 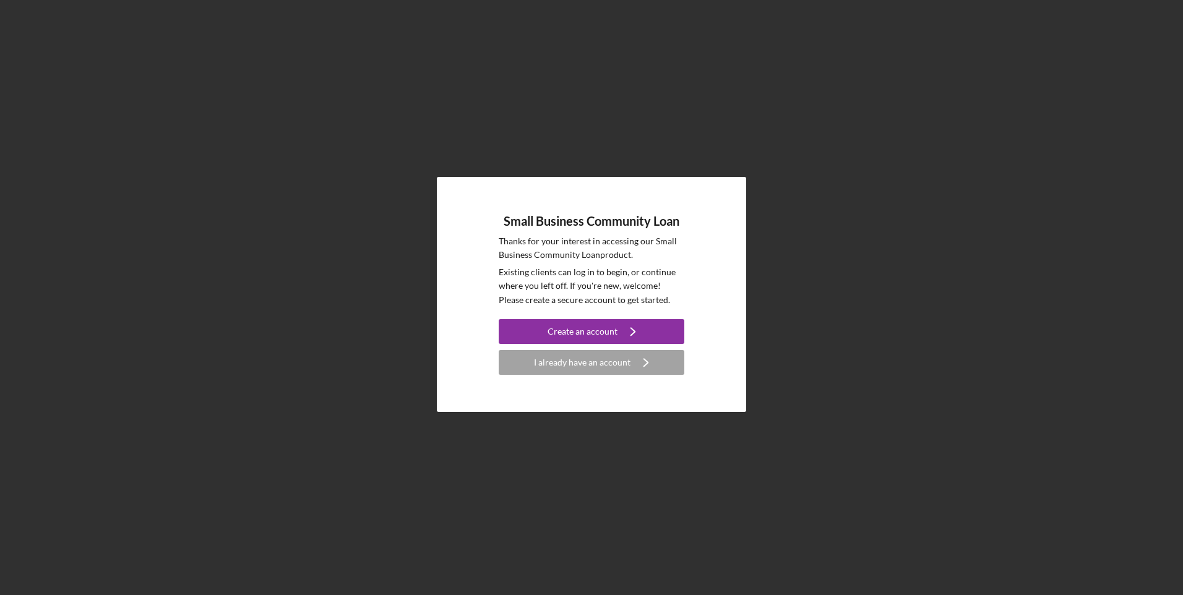 I want to click on h4: Small Business Community Loan, so click(x=591, y=221).